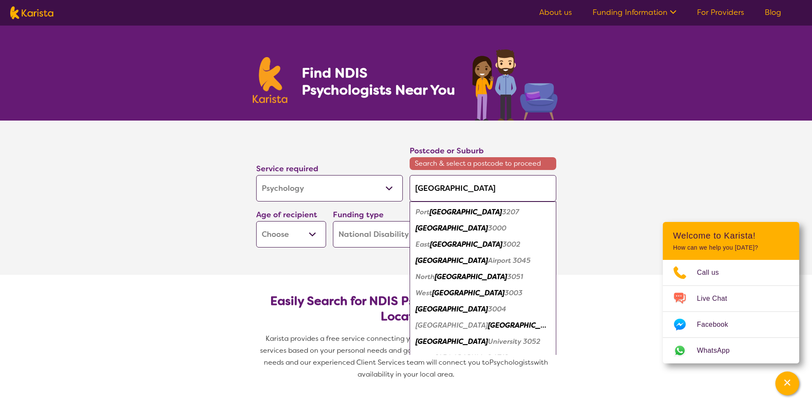  I want to click on span: Call us, so click(713, 273).